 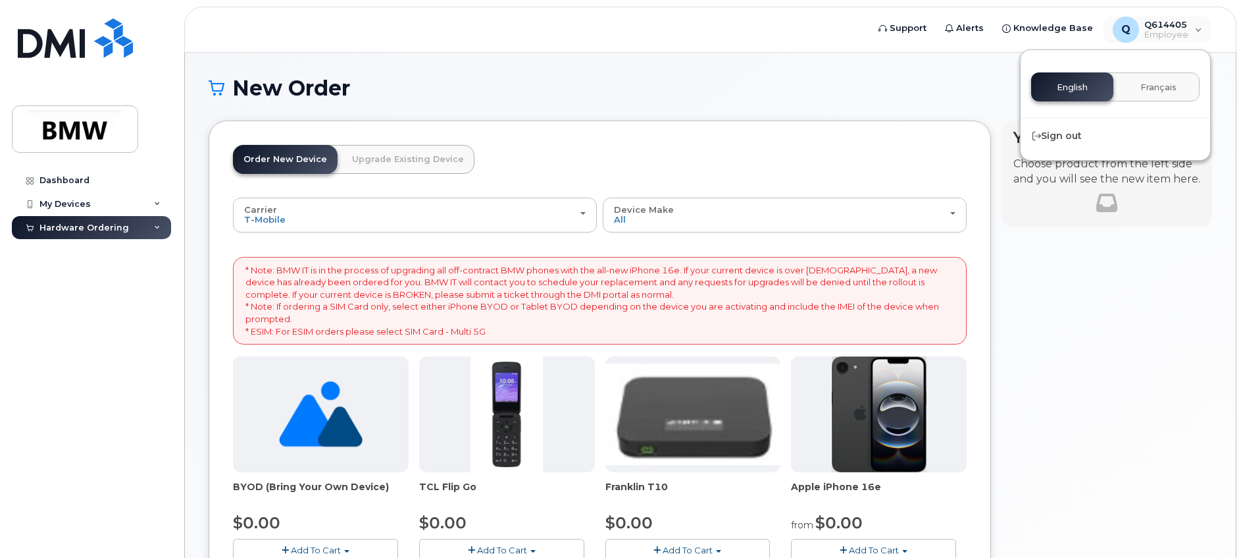 What do you see at coordinates (265, 219) in the screenshot?
I see `span: T-Mobile` at bounding box center [265, 219].